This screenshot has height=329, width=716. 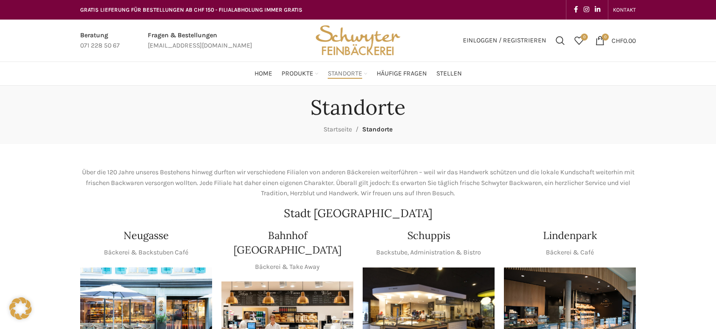 What do you see at coordinates (191, 10) in the screenshot?
I see `span: GRATIS LIEFERUNG FÜR BESTELLUNGEN AB CHF 150 - FILIALABHOLUNG IMMER GRATIS` at bounding box center [191, 10].